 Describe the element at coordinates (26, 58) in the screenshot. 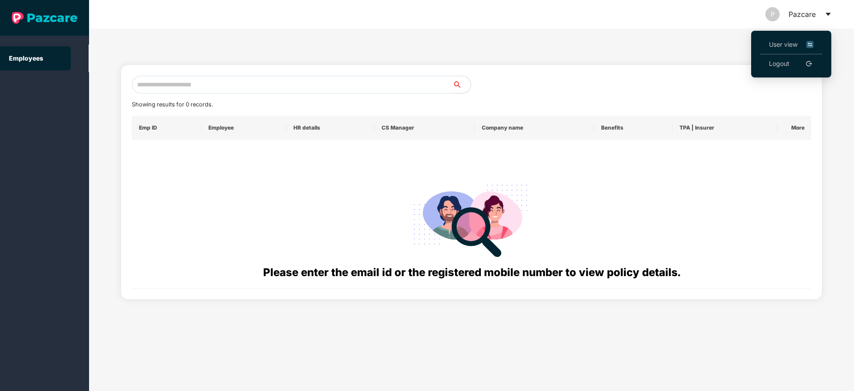

I see `a: Employees` at that location.